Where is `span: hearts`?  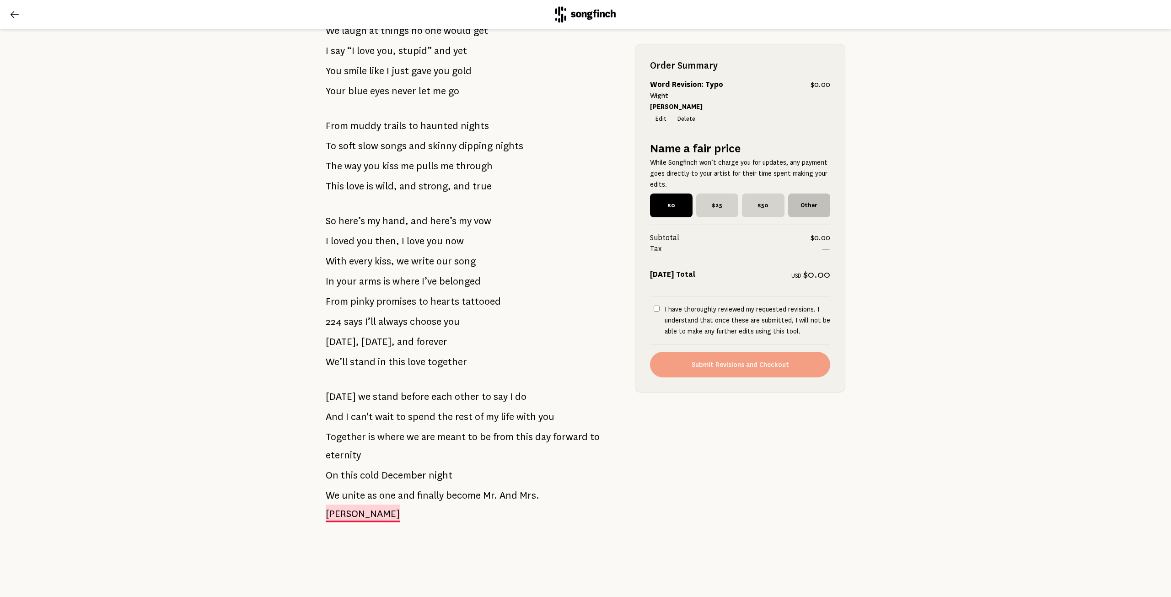
span: hearts is located at coordinates (445, 302).